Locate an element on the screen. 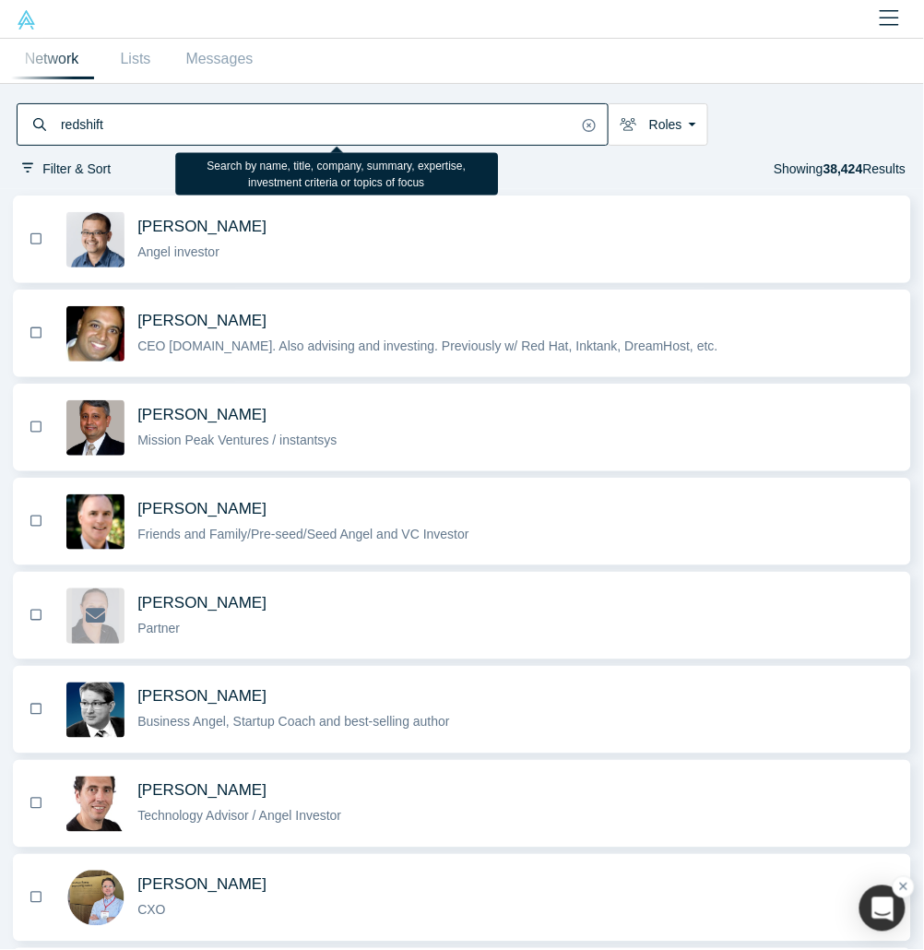 The width and height of the screenshot is (924, 950). span: Mission Peak Ventures / instantsys is located at coordinates (237, 440).